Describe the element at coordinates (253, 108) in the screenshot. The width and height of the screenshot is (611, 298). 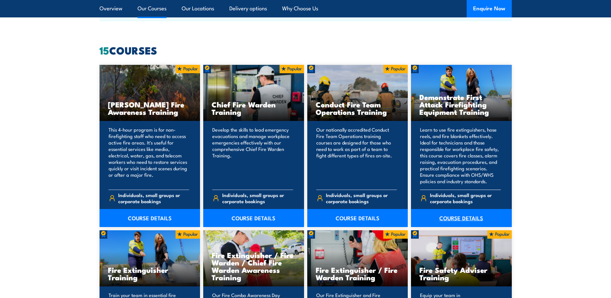
I see `h3: Chief Fire Warden Training` at that location.